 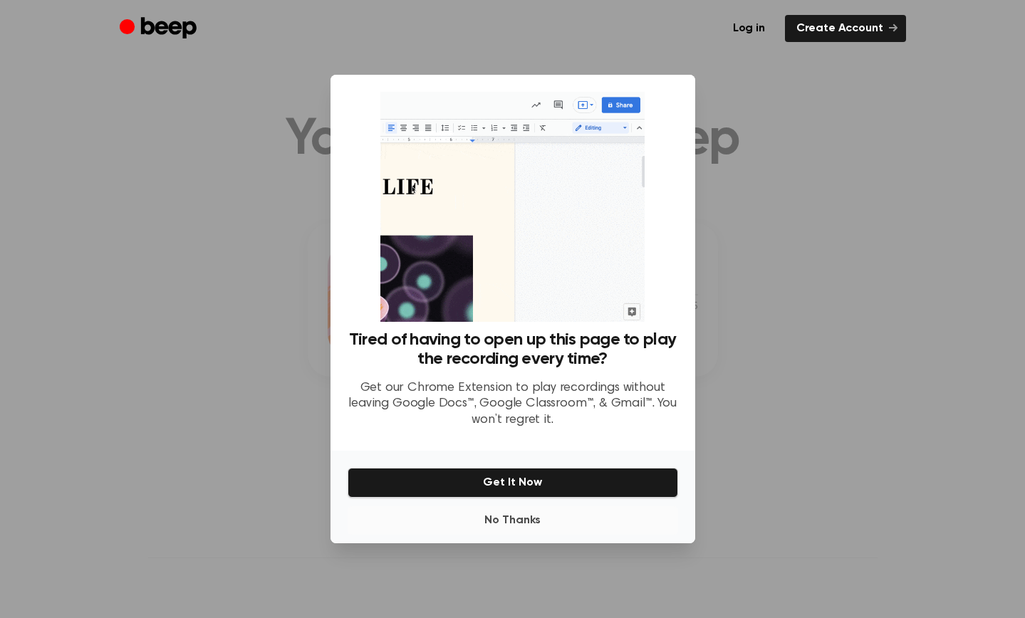 I want to click on button: Get It Now, so click(x=513, y=483).